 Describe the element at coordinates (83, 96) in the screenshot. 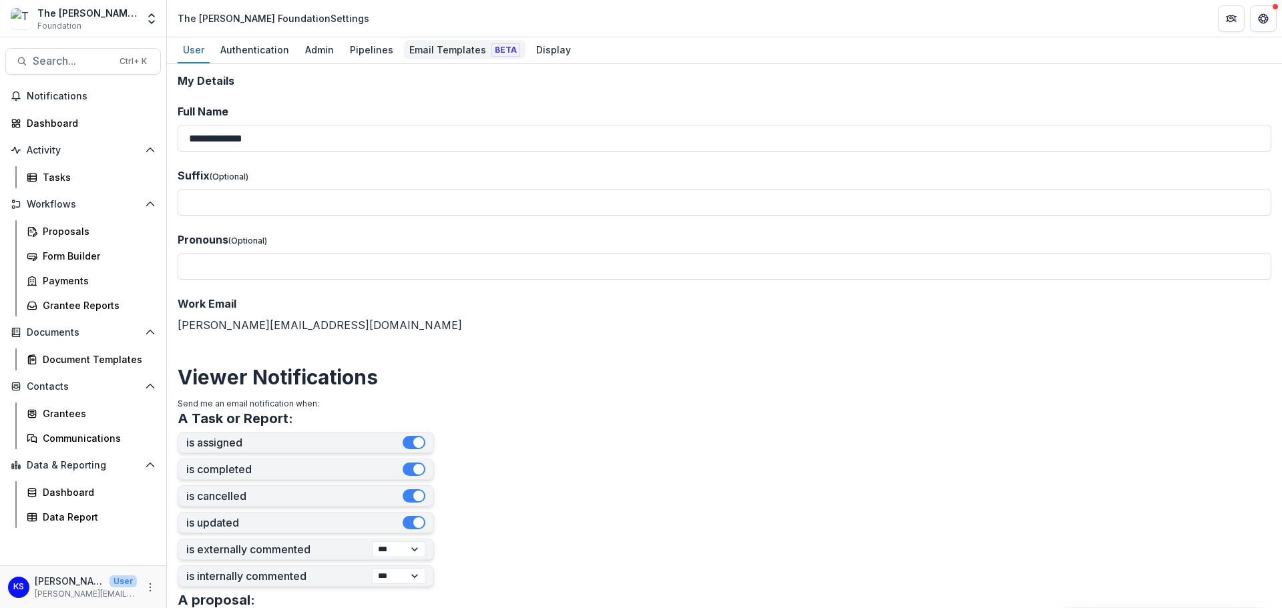

I see `button: Notifications` at that location.